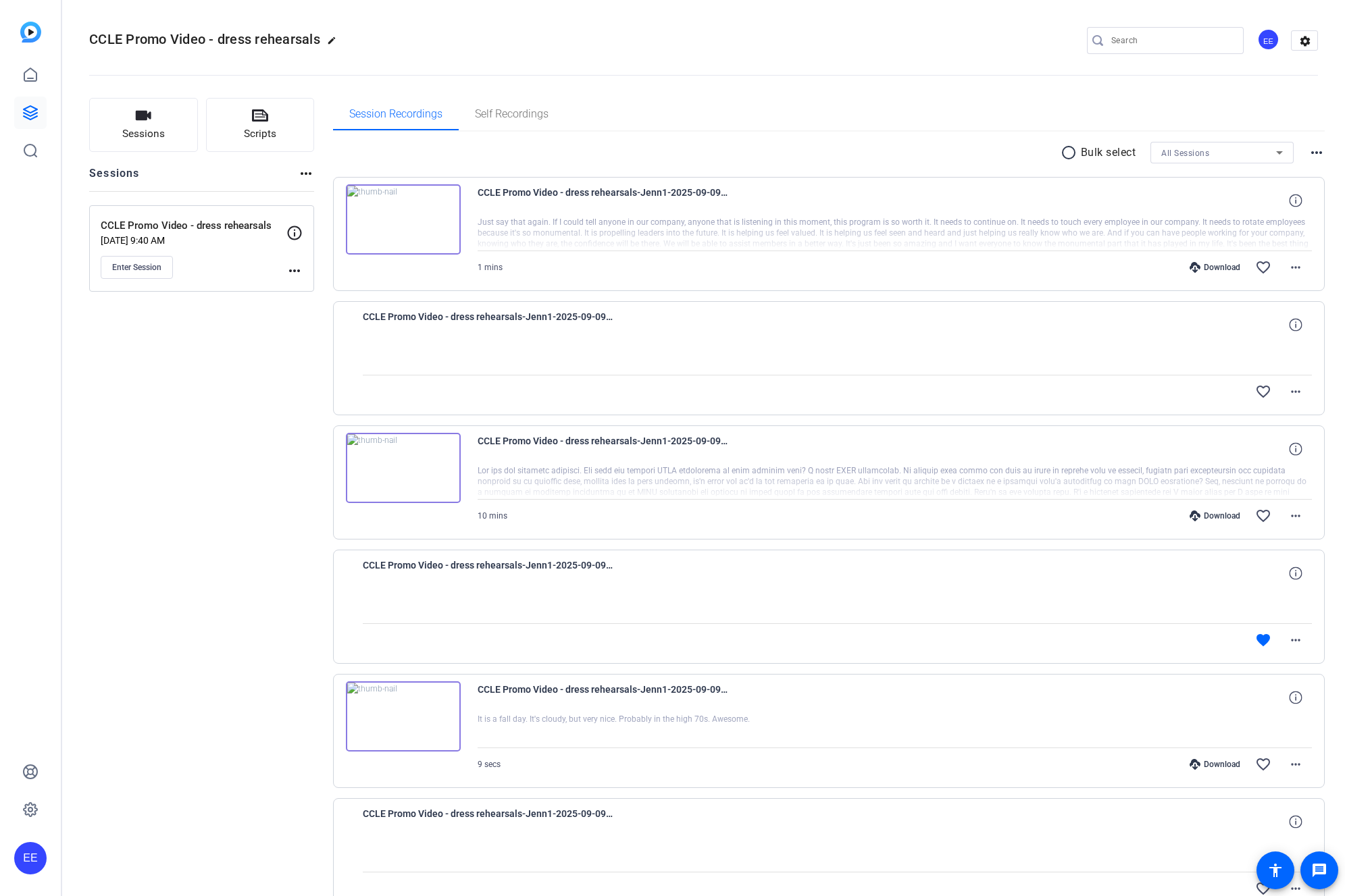  Describe the element at coordinates (1305, 41) in the screenshot. I see `mat-icon: settings` at that location.